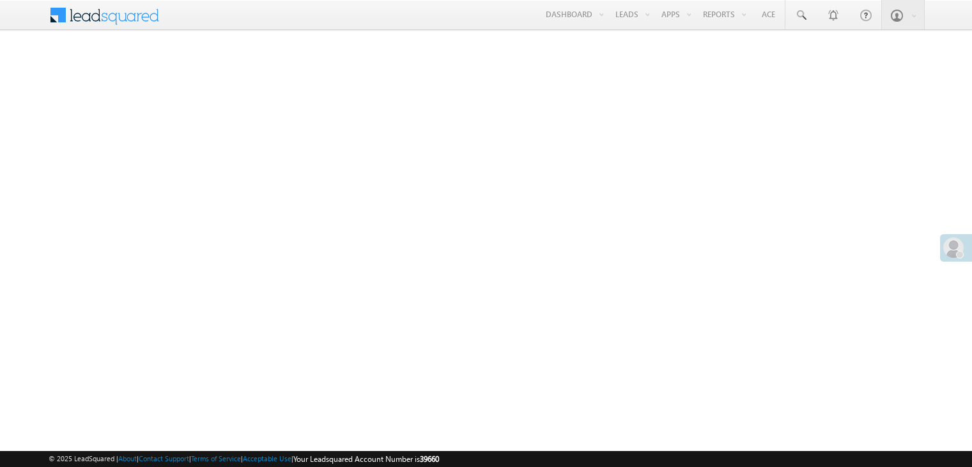 The image size is (972, 467). I want to click on a: Terms of Service, so click(216, 458).